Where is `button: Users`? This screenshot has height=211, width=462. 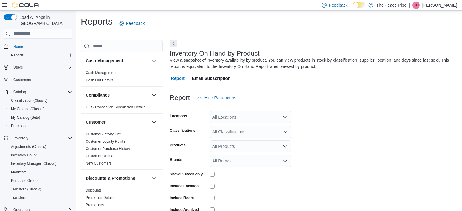 button: Users is located at coordinates (18, 67).